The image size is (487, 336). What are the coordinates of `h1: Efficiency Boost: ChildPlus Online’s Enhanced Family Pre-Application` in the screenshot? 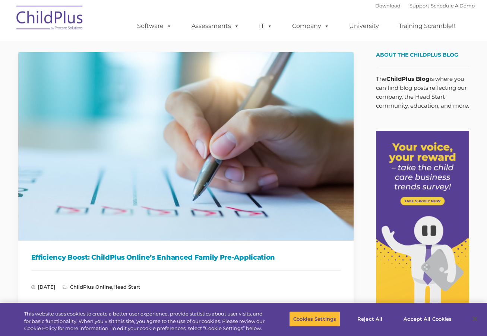 It's located at (186, 258).